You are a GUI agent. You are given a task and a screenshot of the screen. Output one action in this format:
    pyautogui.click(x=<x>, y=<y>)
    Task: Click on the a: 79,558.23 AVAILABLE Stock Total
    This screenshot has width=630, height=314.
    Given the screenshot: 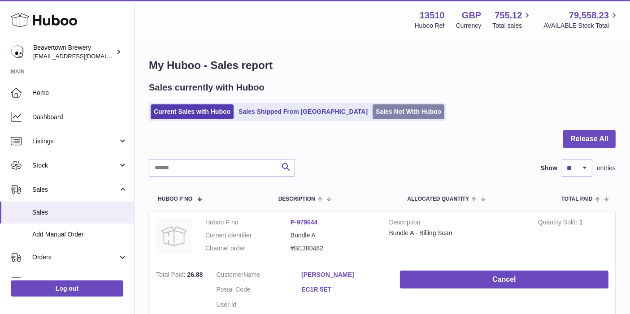 What is the action you would take?
    pyautogui.click(x=581, y=20)
    